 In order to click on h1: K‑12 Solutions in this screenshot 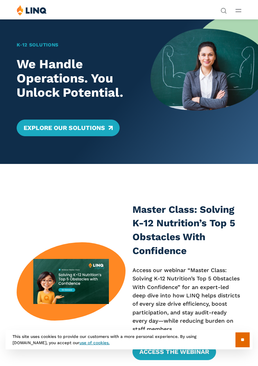, I will do `click(78, 45)`.